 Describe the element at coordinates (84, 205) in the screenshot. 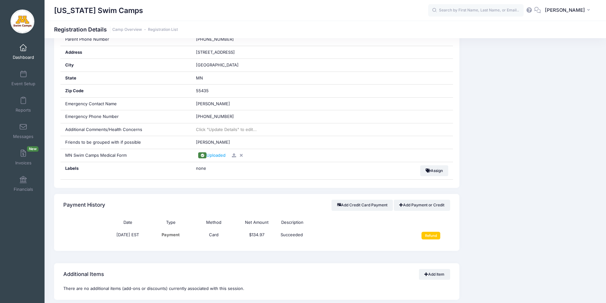

I see `h4: Payment History` at that location.